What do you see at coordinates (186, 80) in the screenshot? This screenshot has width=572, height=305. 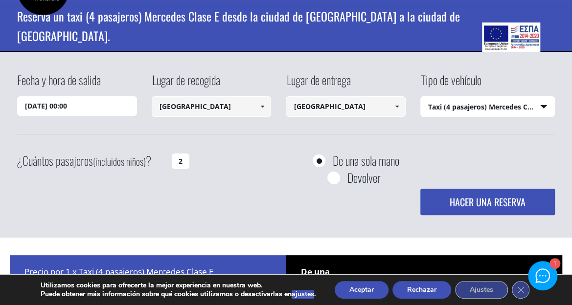 I see `font: Lugar de recogida` at bounding box center [186, 80].